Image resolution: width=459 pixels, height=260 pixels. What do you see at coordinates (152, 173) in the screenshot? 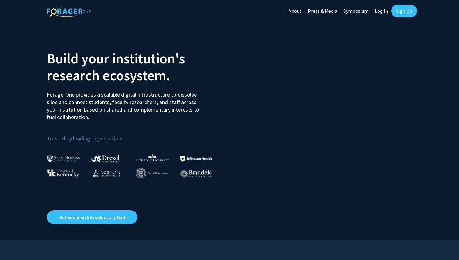
I see `img: Cornell University` at bounding box center [152, 173].